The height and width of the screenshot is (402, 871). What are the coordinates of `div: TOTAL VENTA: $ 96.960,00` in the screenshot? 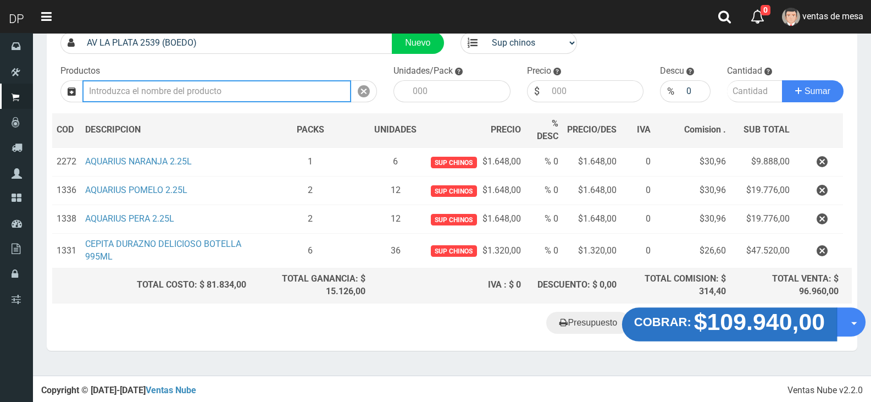 It's located at (787, 285).